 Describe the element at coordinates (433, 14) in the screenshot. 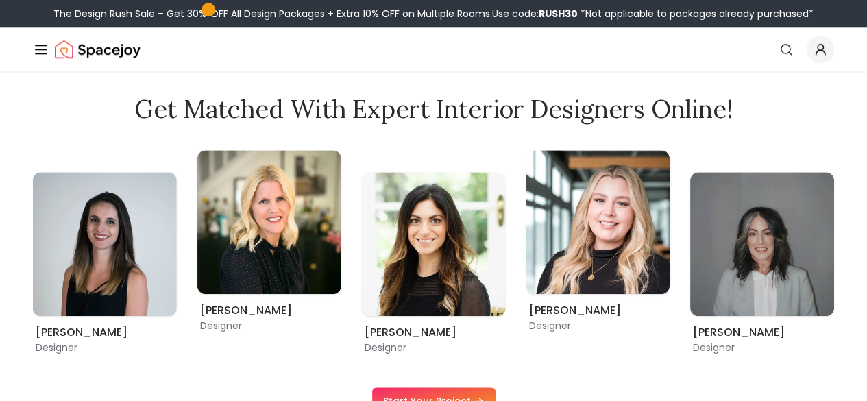

I see `div: The Design Rush Sale – Get 30% OFF All Design Packages + Extra 10% OFF on Multiple Rooms.` at that location.